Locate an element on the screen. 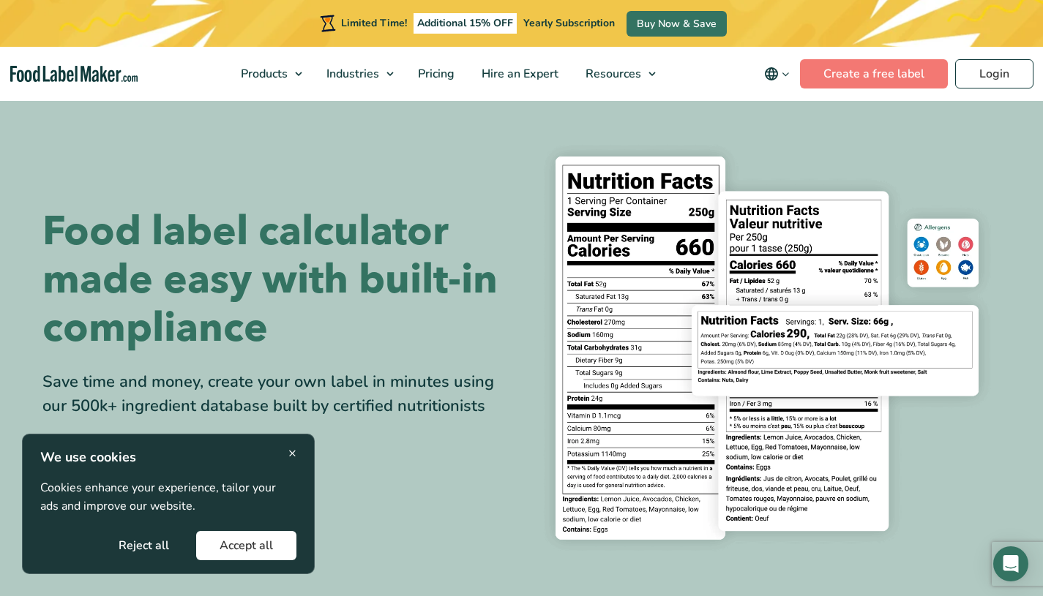 The height and width of the screenshot is (596, 1043). div: Open Intercom Messenger is located at coordinates (1011, 564).